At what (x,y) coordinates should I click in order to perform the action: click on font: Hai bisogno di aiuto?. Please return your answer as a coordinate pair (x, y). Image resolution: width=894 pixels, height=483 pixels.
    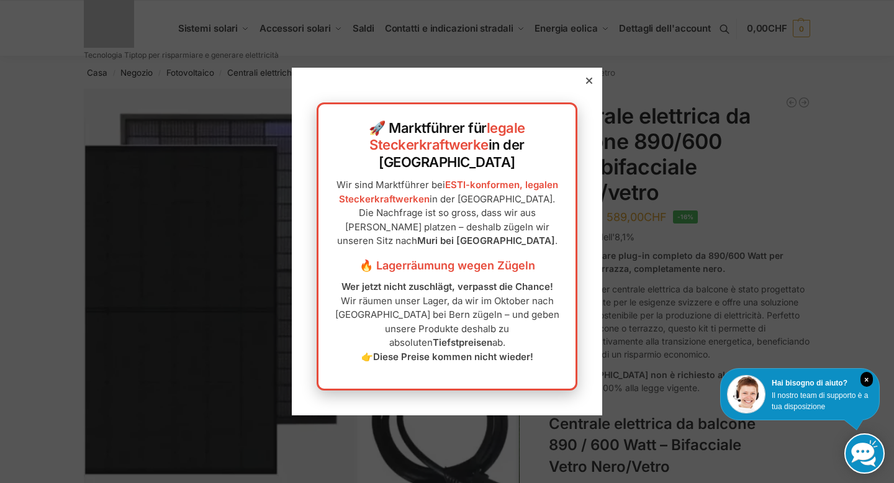
    Looking at the image, I should click on (809, 383).